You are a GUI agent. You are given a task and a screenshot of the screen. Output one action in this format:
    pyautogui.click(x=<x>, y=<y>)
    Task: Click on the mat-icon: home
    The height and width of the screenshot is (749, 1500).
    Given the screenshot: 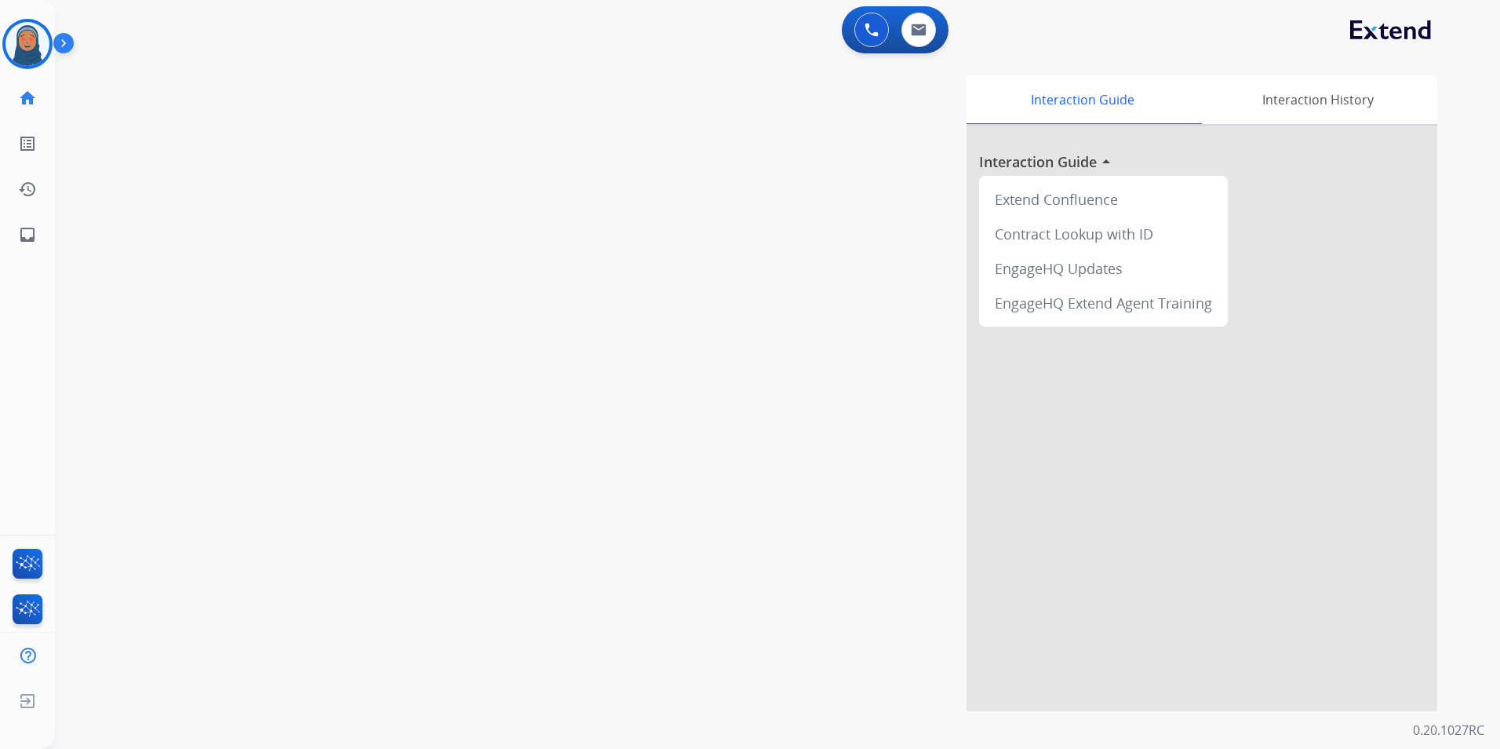 What is the action you would take?
    pyautogui.click(x=27, y=98)
    